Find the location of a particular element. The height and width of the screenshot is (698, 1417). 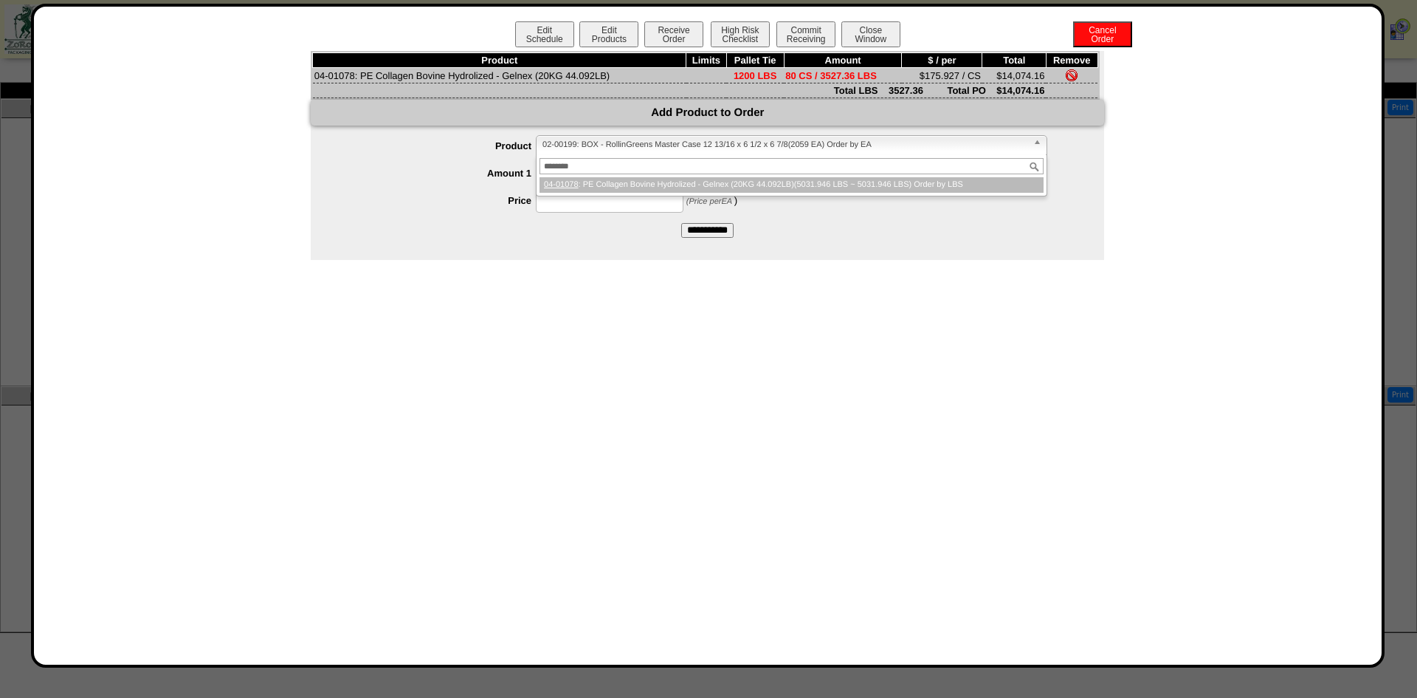

th: Remove is located at coordinates (1072, 61).